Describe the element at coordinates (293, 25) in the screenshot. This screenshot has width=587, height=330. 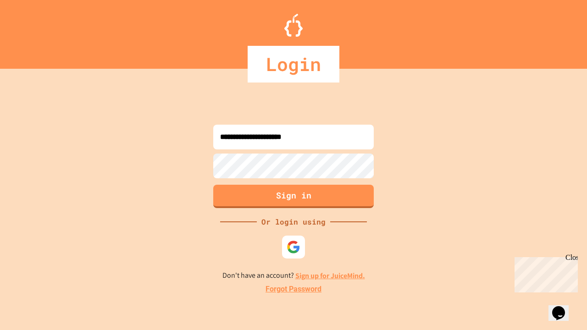
I see `img: Logo.svg` at that location.